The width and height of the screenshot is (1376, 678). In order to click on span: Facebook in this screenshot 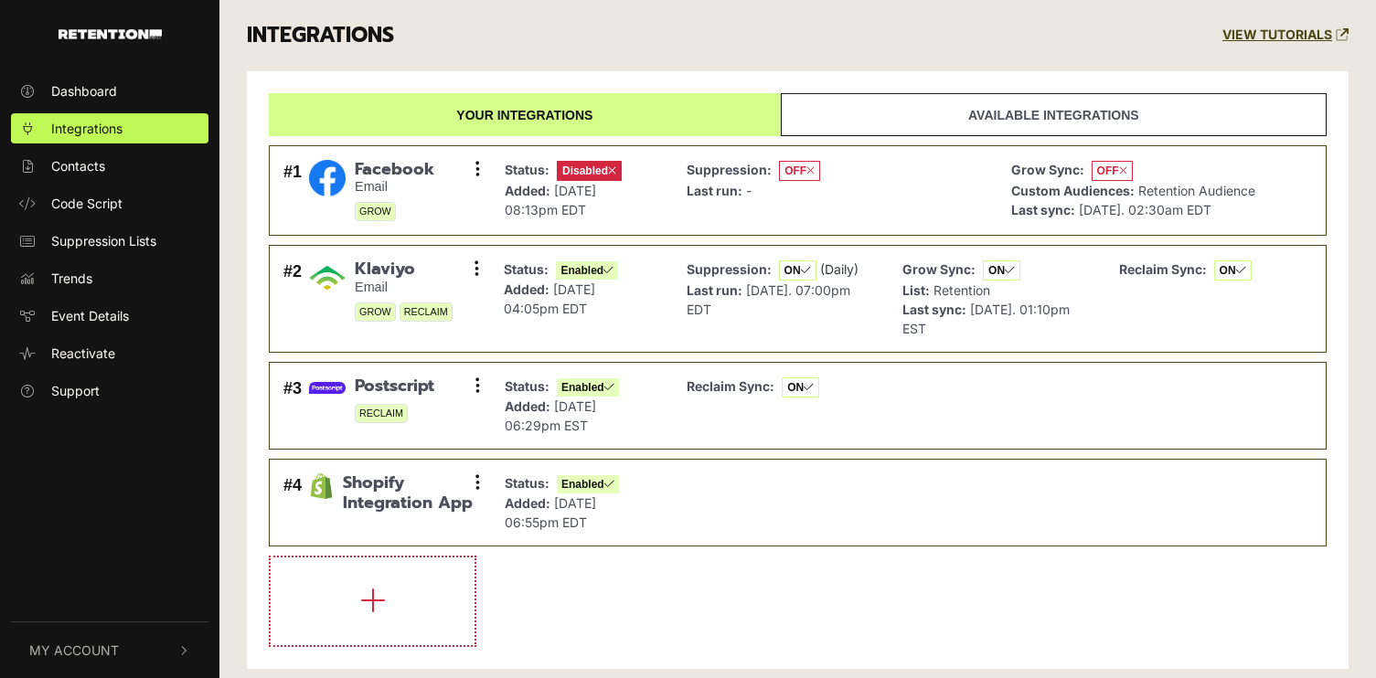, I will do `click(394, 170)`.